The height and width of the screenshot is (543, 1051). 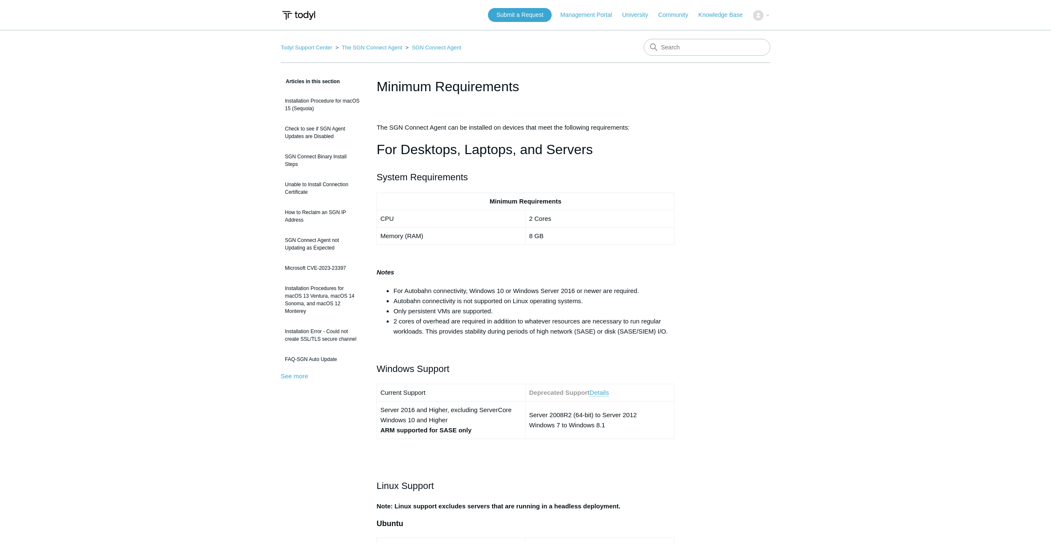 I want to click on td: Memory (RAM), so click(x=451, y=235).